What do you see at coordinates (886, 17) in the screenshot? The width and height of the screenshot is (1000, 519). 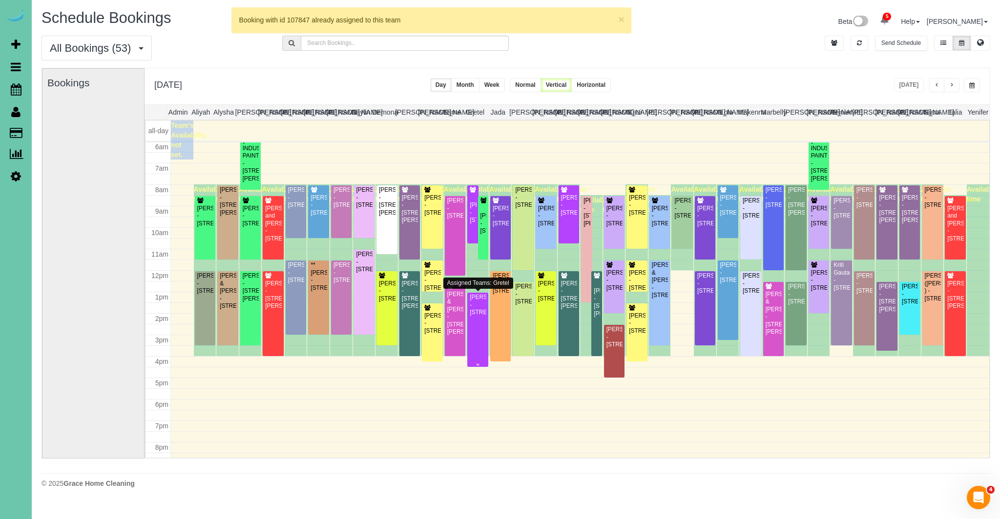 I see `span: 5` at bounding box center [886, 17].